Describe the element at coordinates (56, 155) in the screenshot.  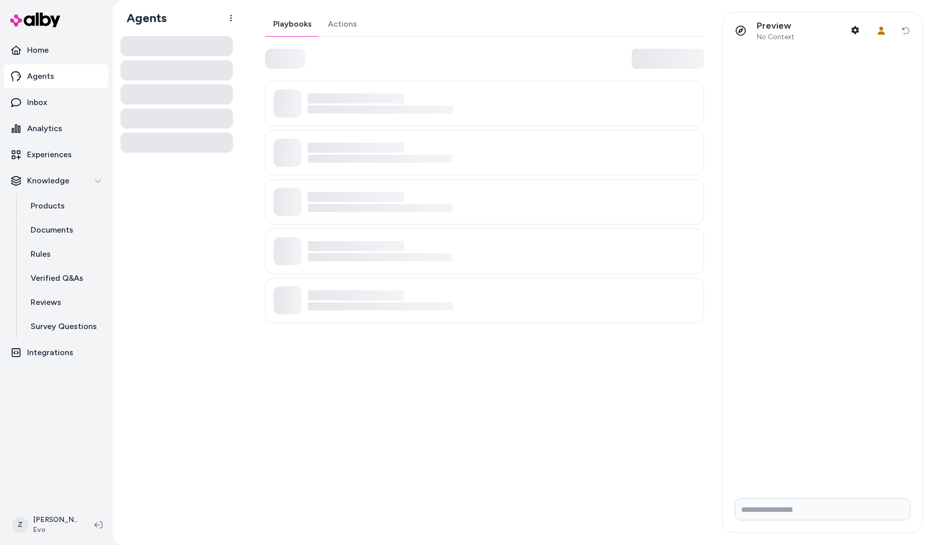
I see `a: Experiences` at that location.